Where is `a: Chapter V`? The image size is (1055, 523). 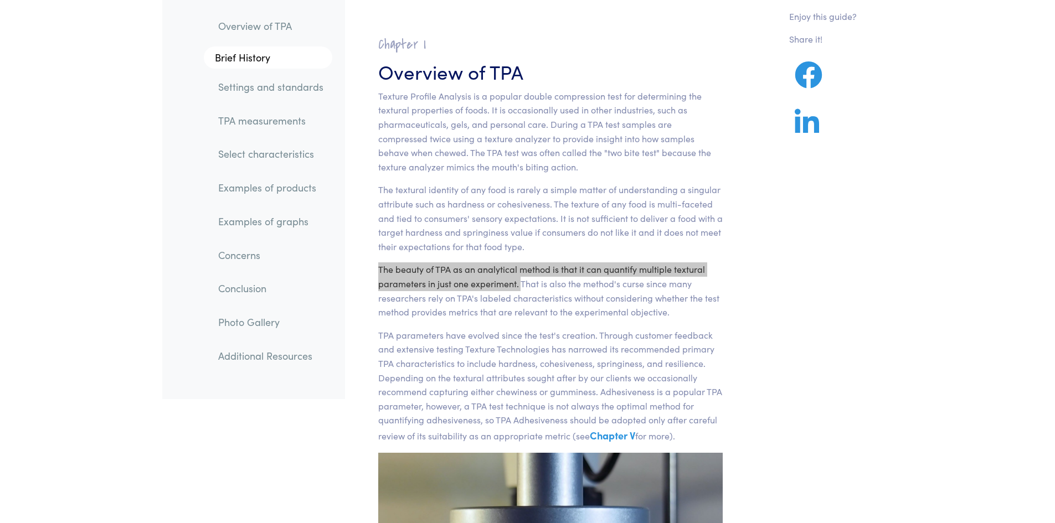 a: Chapter V is located at coordinates (613, 435).